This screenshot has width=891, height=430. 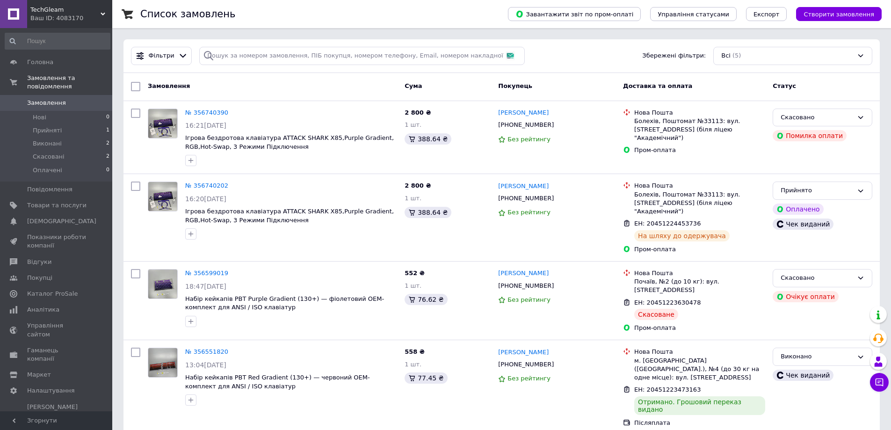 I want to click on a: Набір кейкапів PBT Red Gradient (130+) — червоний OEM-комплект для ANSI / ISO клавіатур, so click(x=277, y=382).